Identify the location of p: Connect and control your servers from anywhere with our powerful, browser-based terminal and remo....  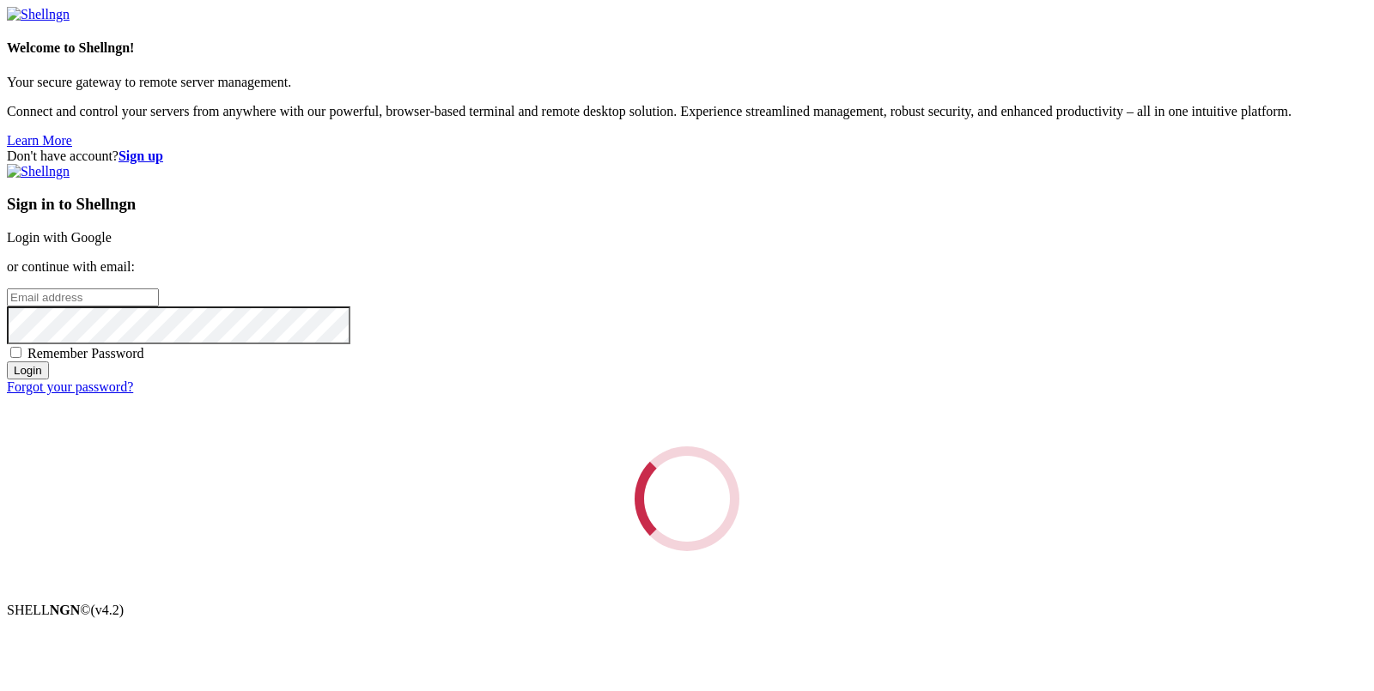
(687, 112).